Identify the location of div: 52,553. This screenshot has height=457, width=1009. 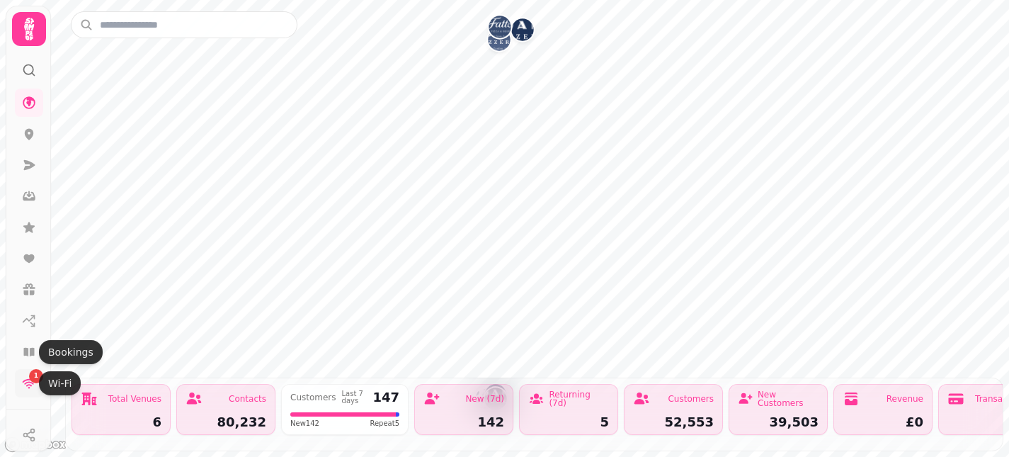
(674, 422).